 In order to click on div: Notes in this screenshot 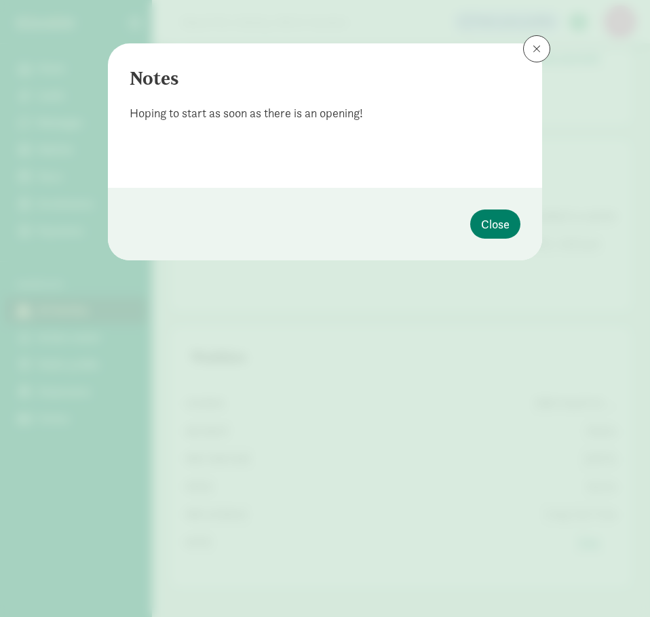, I will do `click(325, 79)`.